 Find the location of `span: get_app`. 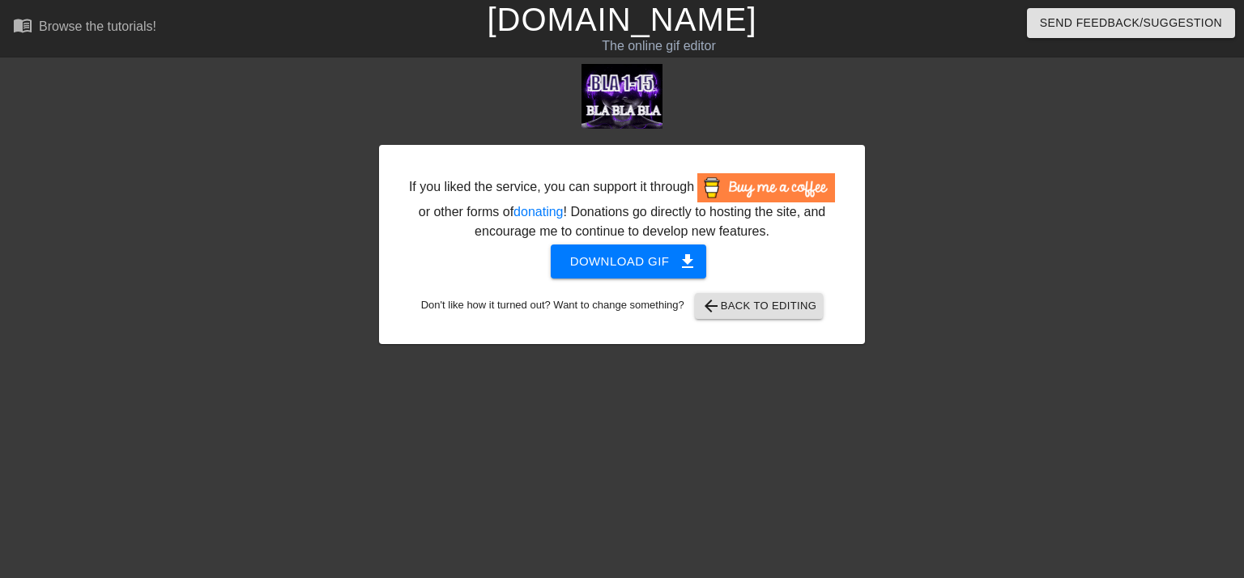

span: get_app is located at coordinates (688, 262).